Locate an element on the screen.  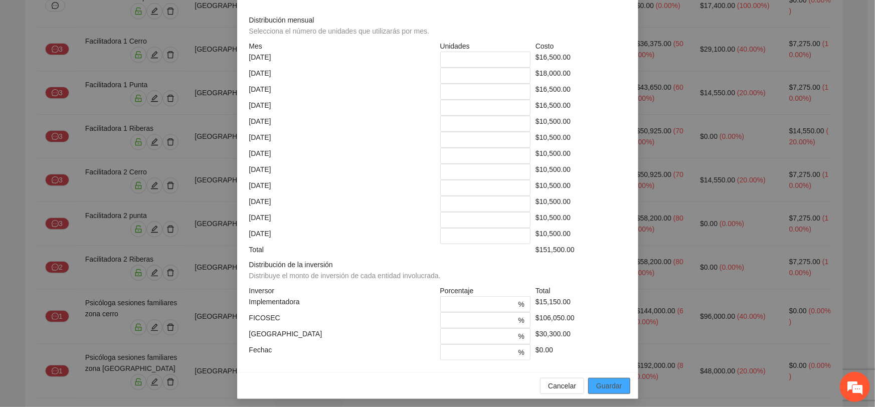
div: $151,500.00 is located at coordinates (581, 250).